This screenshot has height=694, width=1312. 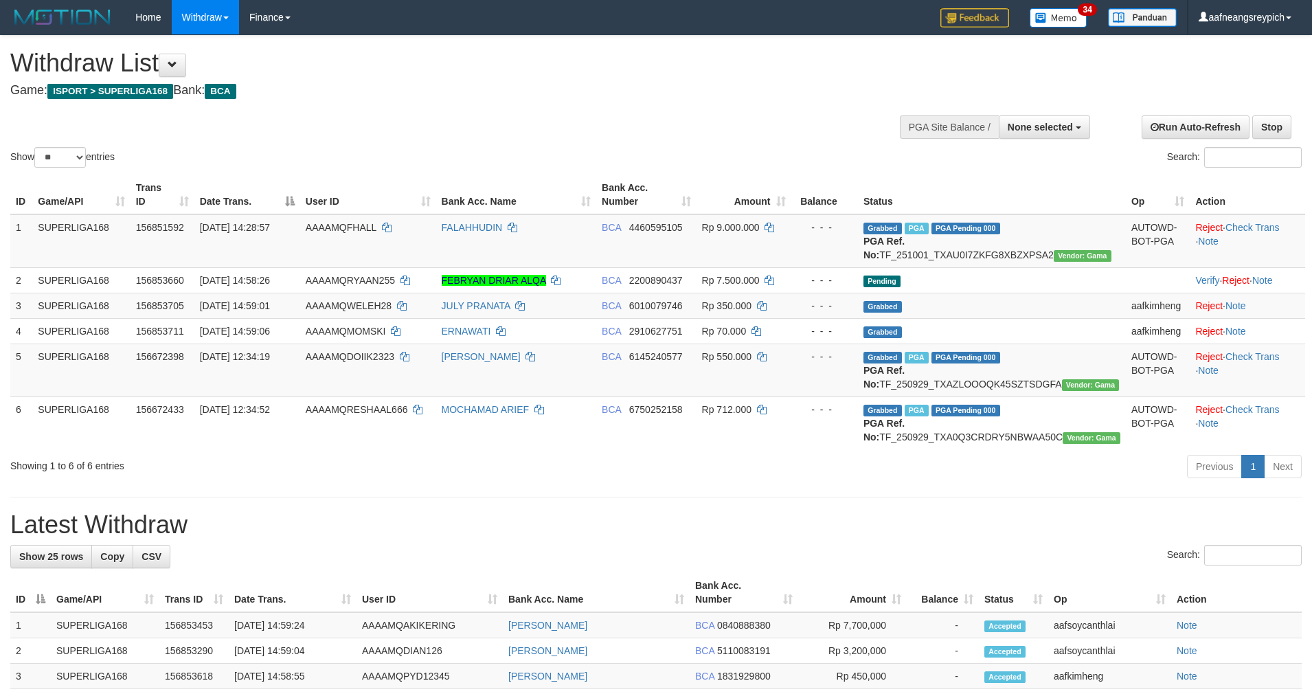 I want to click on span: Copy 0840888380 to clipboard, so click(x=744, y=625).